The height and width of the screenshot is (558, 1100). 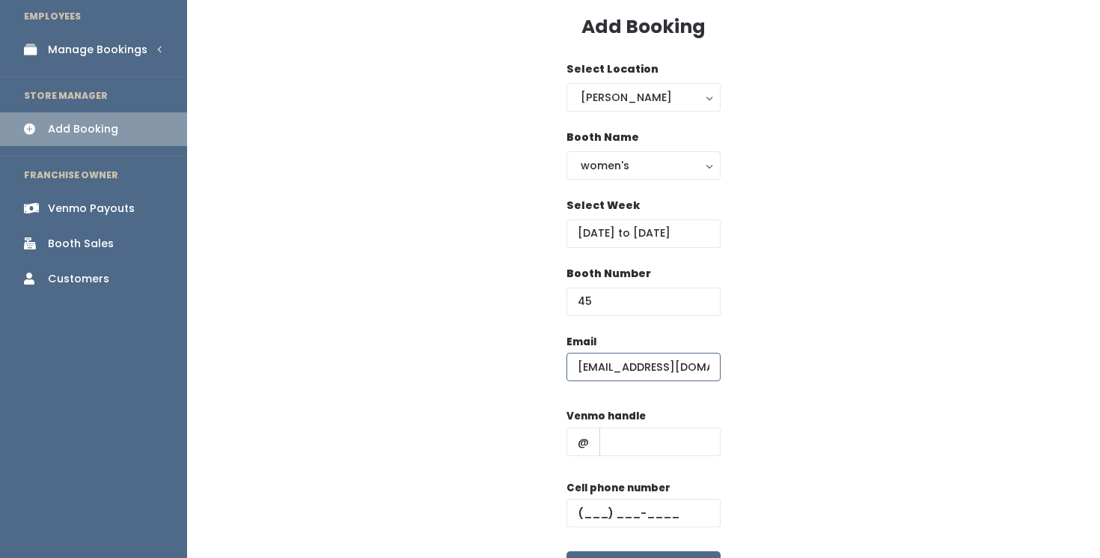 What do you see at coordinates (618, 488) in the screenshot?
I see `label: Cell phone number` at bounding box center [618, 488].